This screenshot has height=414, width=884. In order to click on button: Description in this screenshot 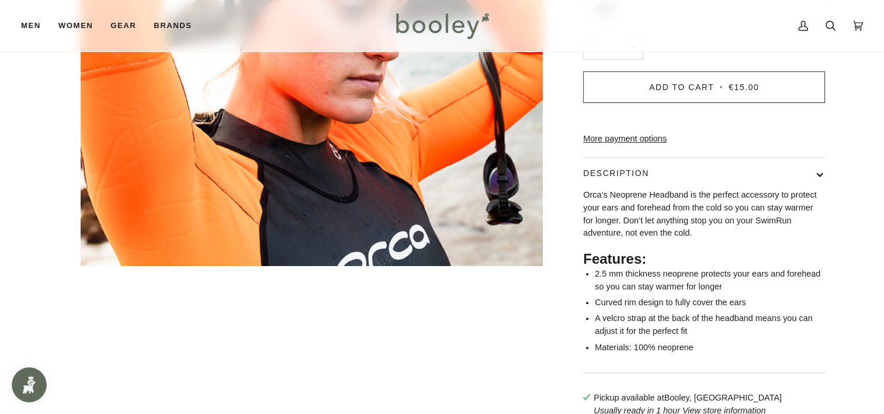, I will do `click(704, 173)`.